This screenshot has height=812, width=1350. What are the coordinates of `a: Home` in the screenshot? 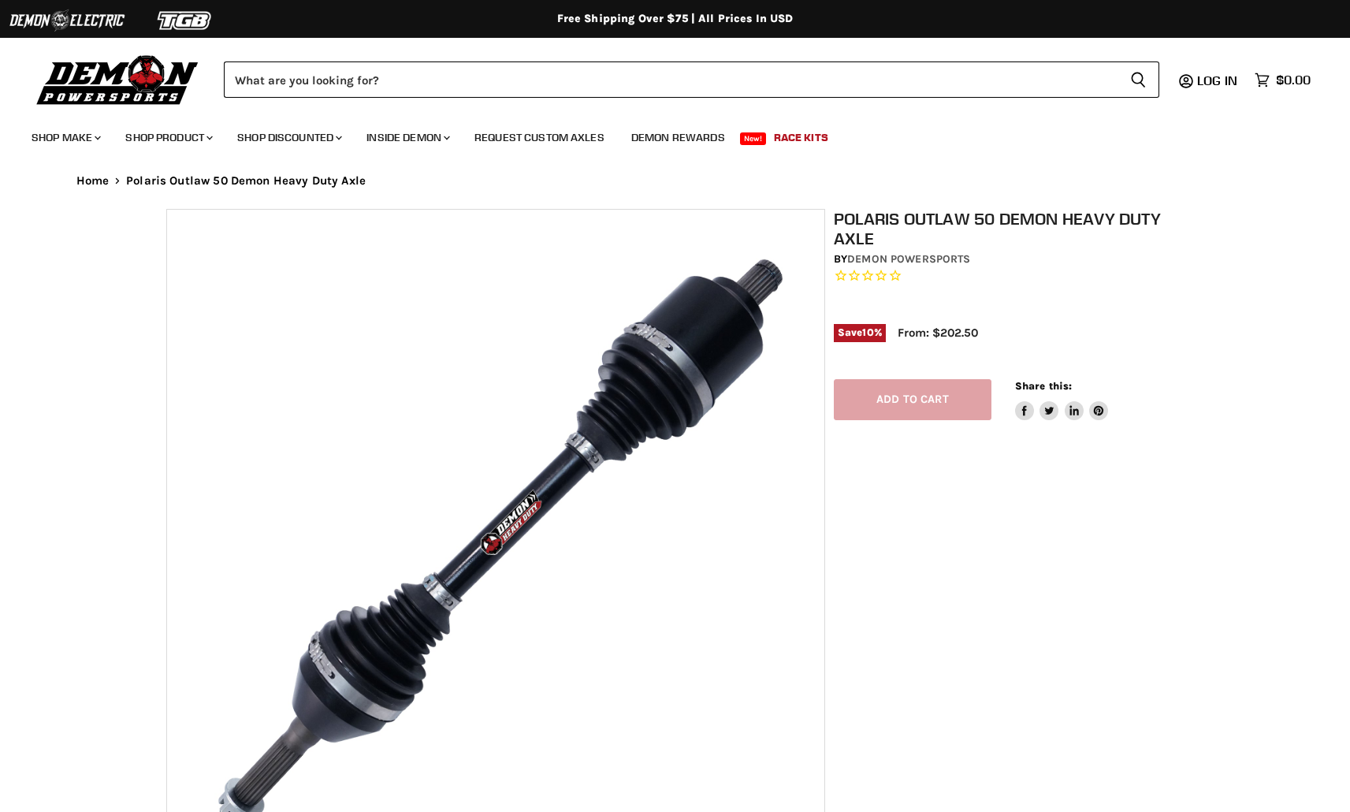 It's located at (93, 180).